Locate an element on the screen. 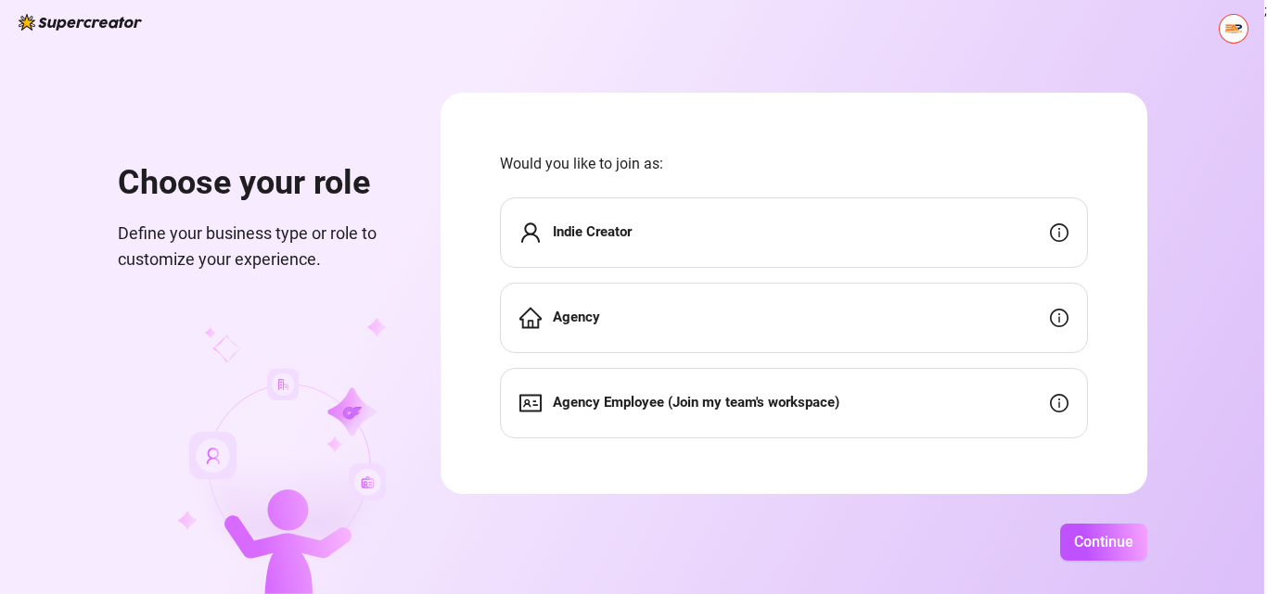  h1: Choose your role is located at coordinates (257, 184).